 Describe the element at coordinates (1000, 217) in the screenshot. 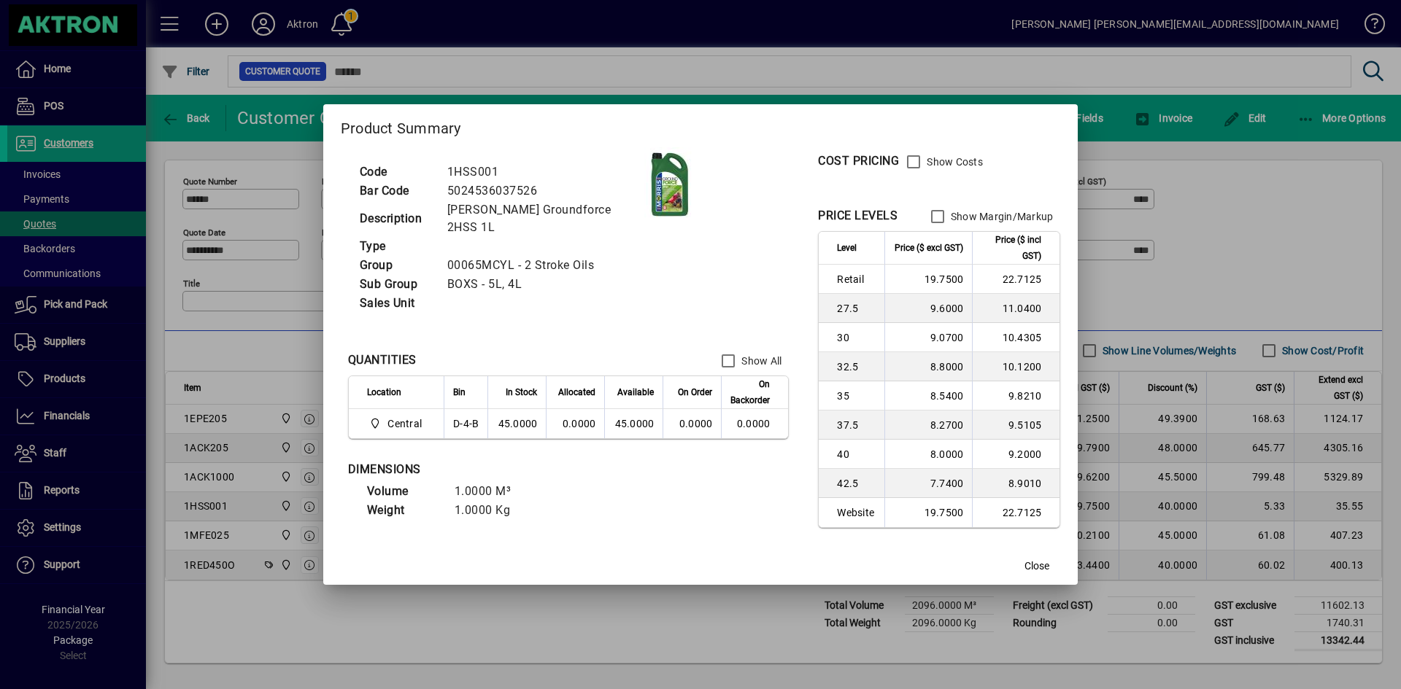

I see `label: Show Margin/Markup` at that location.